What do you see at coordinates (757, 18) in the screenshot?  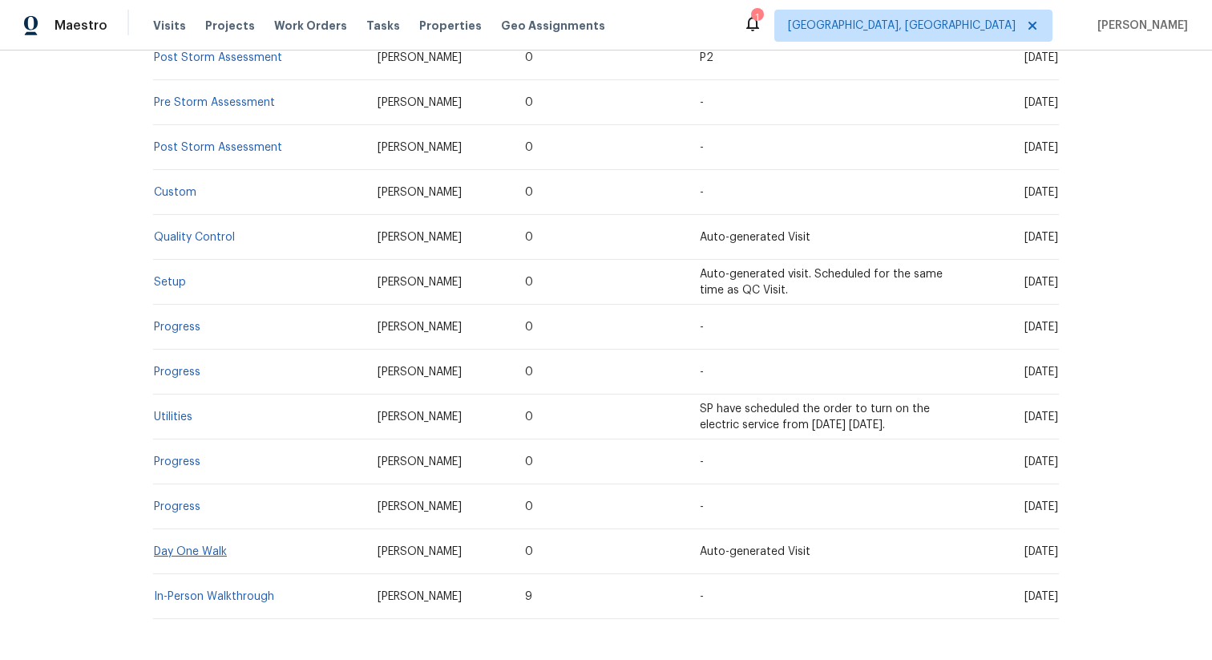 I see `div: 1` at bounding box center [757, 18].